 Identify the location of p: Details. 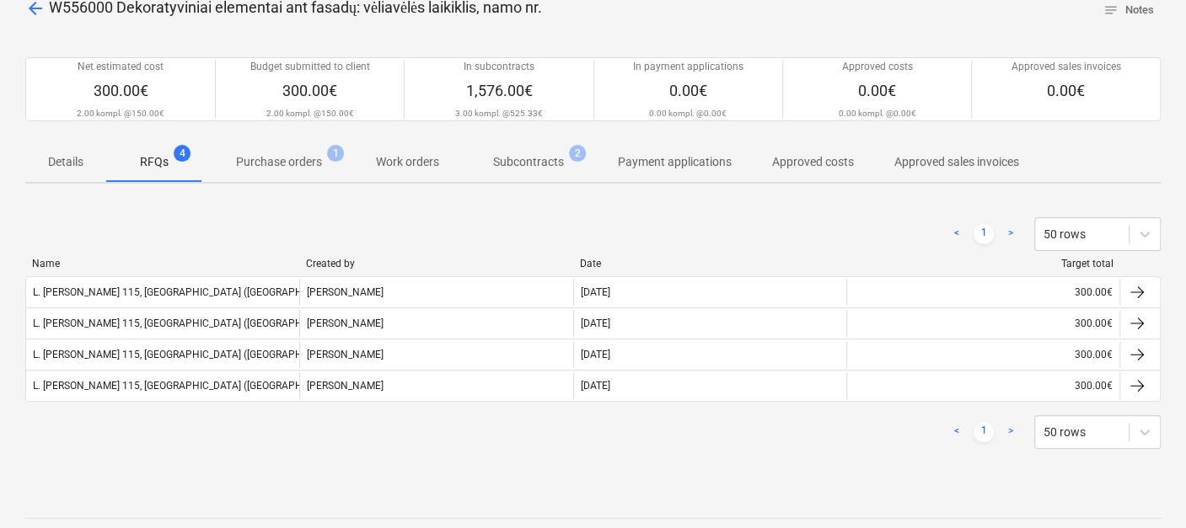
(66, 162).